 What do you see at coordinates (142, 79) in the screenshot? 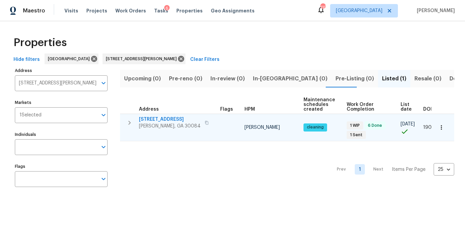
I see `span: Upcoming (0)` at bounding box center [142, 79].